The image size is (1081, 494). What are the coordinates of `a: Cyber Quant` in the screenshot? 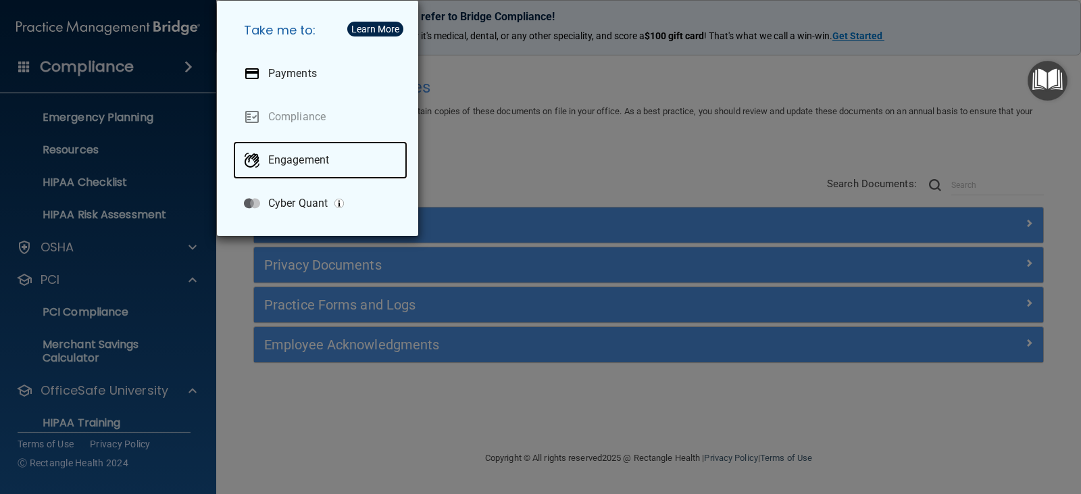 It's located at (320, 203).